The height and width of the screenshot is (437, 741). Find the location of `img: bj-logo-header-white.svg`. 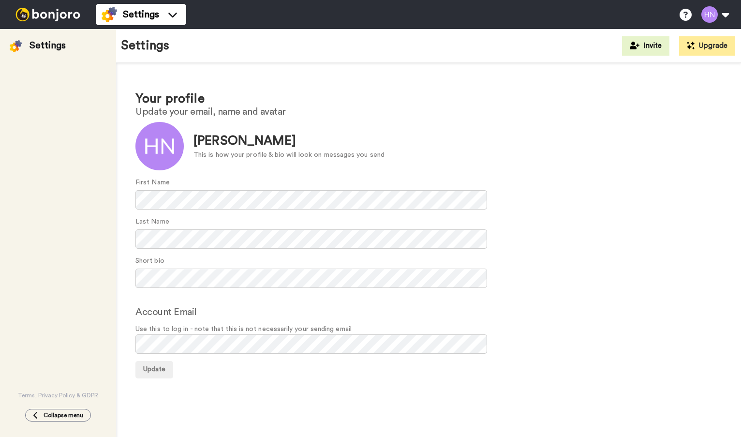

img: bj-logo-header-white.svg is located at coordinates (48, 15).